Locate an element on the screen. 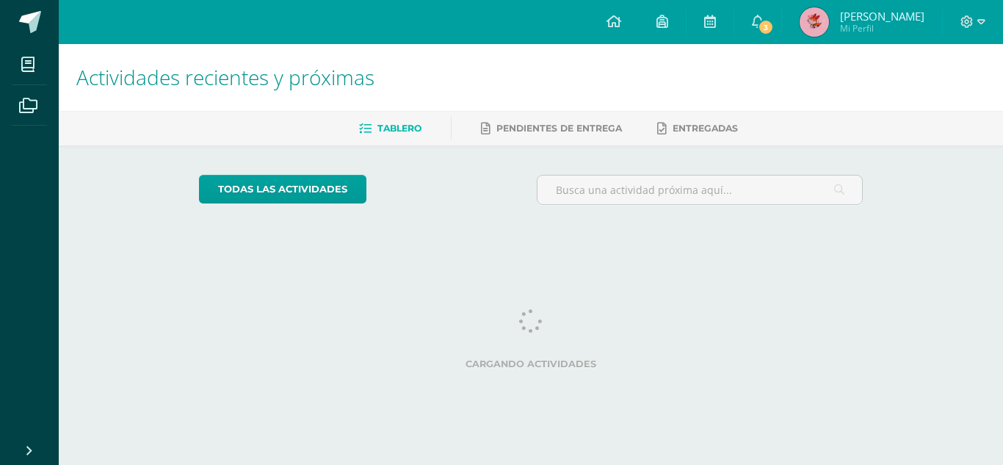 The image size is (1003, 465). span: Mi Perfil is located at coordinates (882, 28).